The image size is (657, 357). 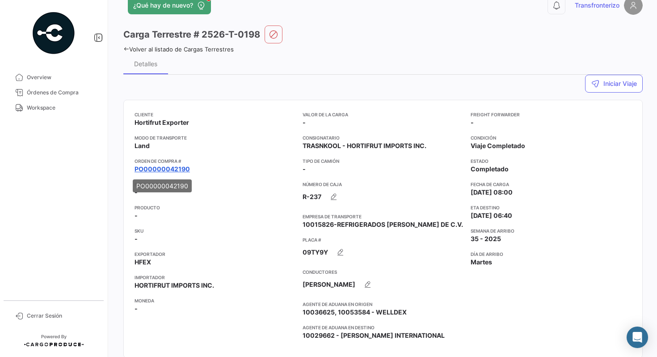 I want to click on app-card-info-title: Agente de Aduana en Destino, so click(x=383, y=327).